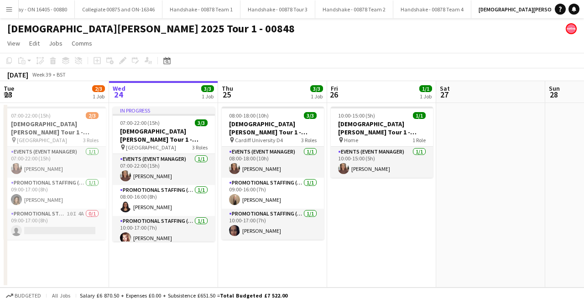 This screenshot has width=584, height=303. What do you see at coordinates (61, 296) in the screenshot?
I see `span: All jobs` at bounding box center [61, 296].